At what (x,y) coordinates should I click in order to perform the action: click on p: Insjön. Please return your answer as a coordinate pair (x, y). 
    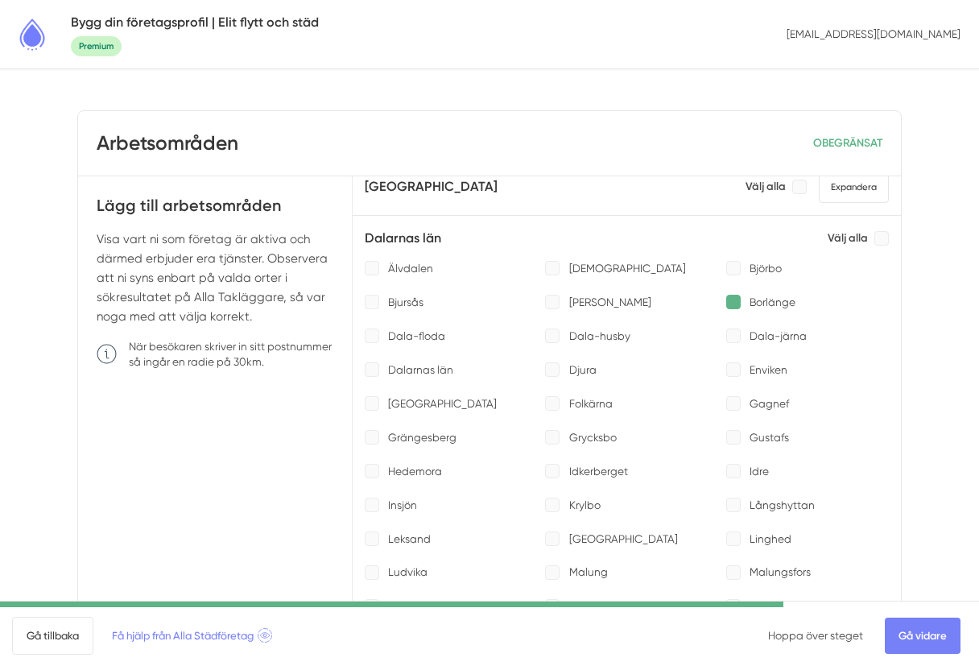
    Looking at the image, I should click on (403, 505).